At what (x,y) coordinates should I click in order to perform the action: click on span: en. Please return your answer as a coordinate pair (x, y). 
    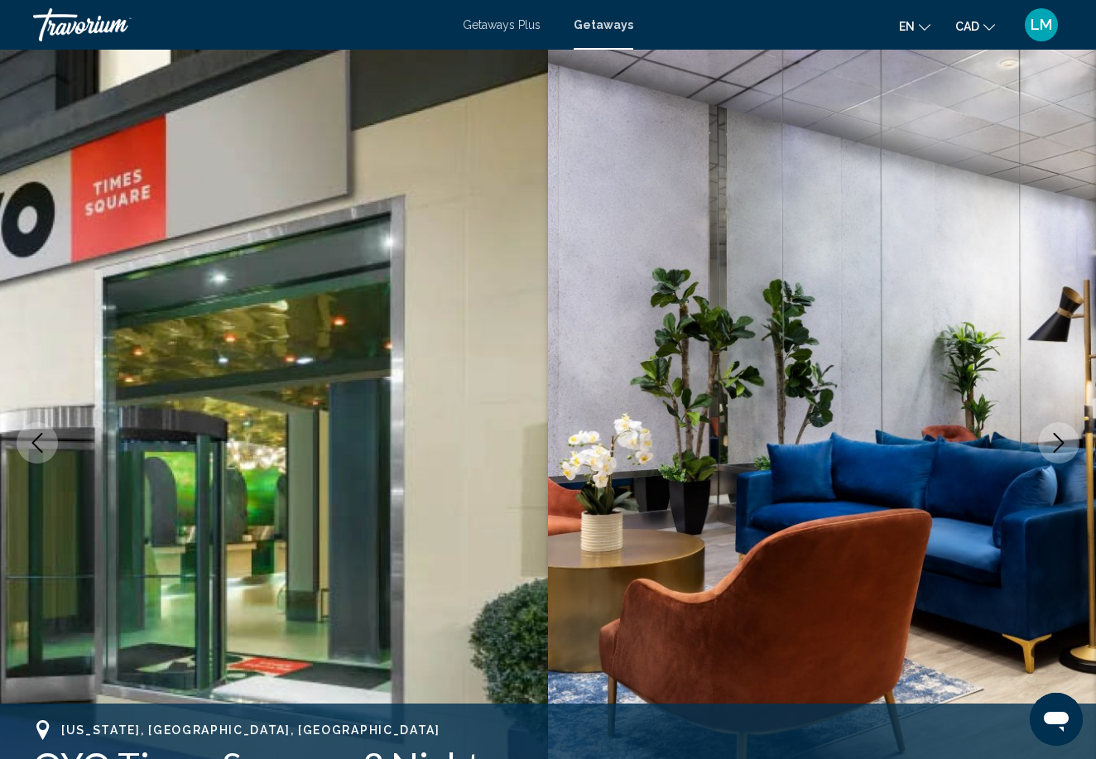
    Looking at the image, I should click on (907, 26).